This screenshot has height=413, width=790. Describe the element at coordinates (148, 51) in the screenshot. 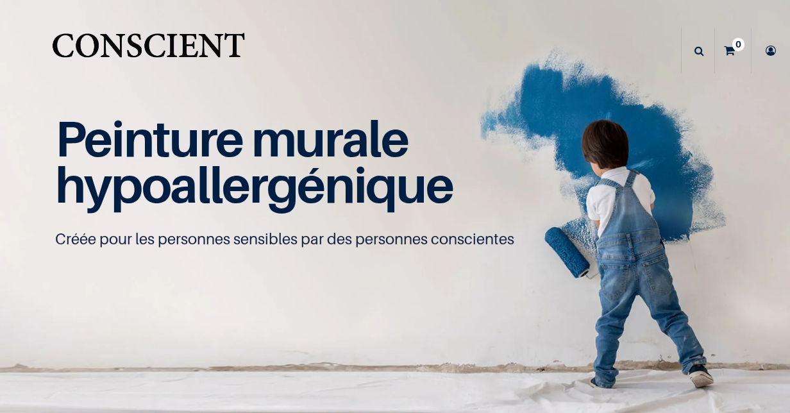

I see `span: Logo of Conscient` at that location.